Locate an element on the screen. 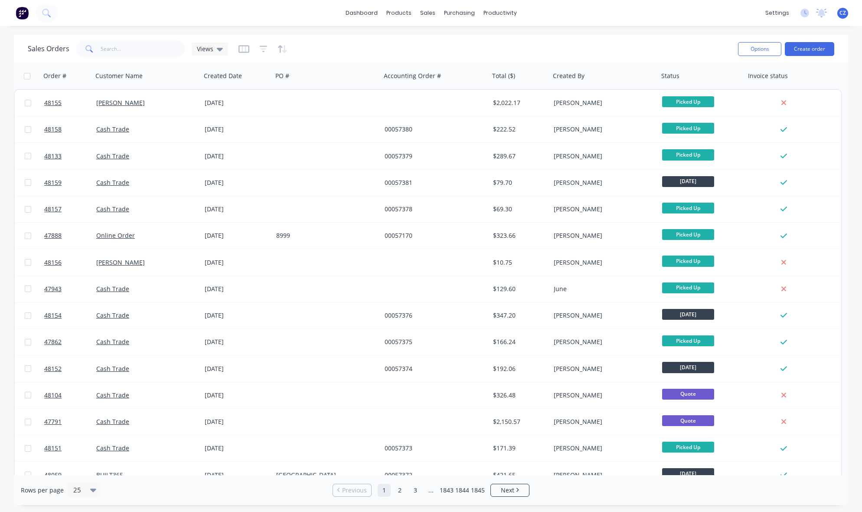 The height and width of the screenshot is (512, 862). a: Next page is located at coordinates (510, 490).